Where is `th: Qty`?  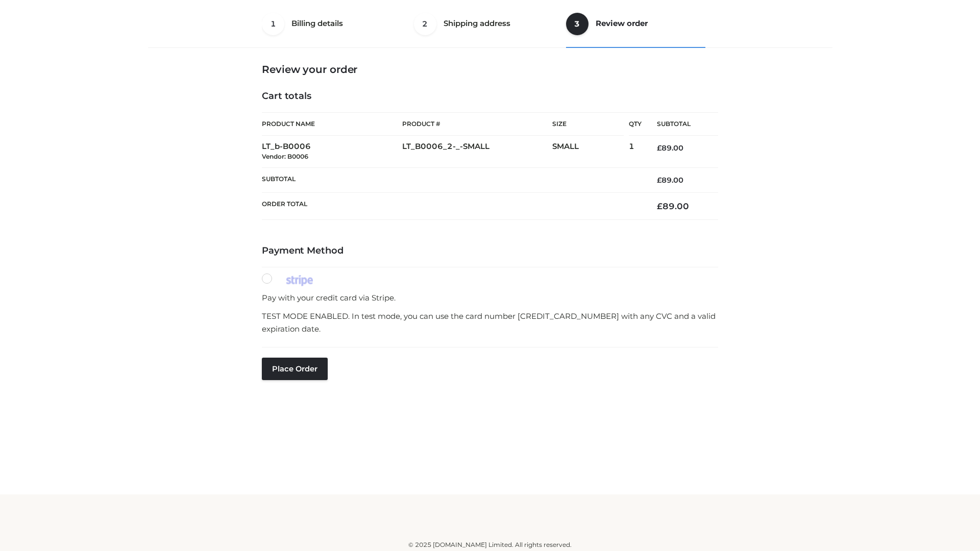 th: Qty is located at coordinates (635, 124).